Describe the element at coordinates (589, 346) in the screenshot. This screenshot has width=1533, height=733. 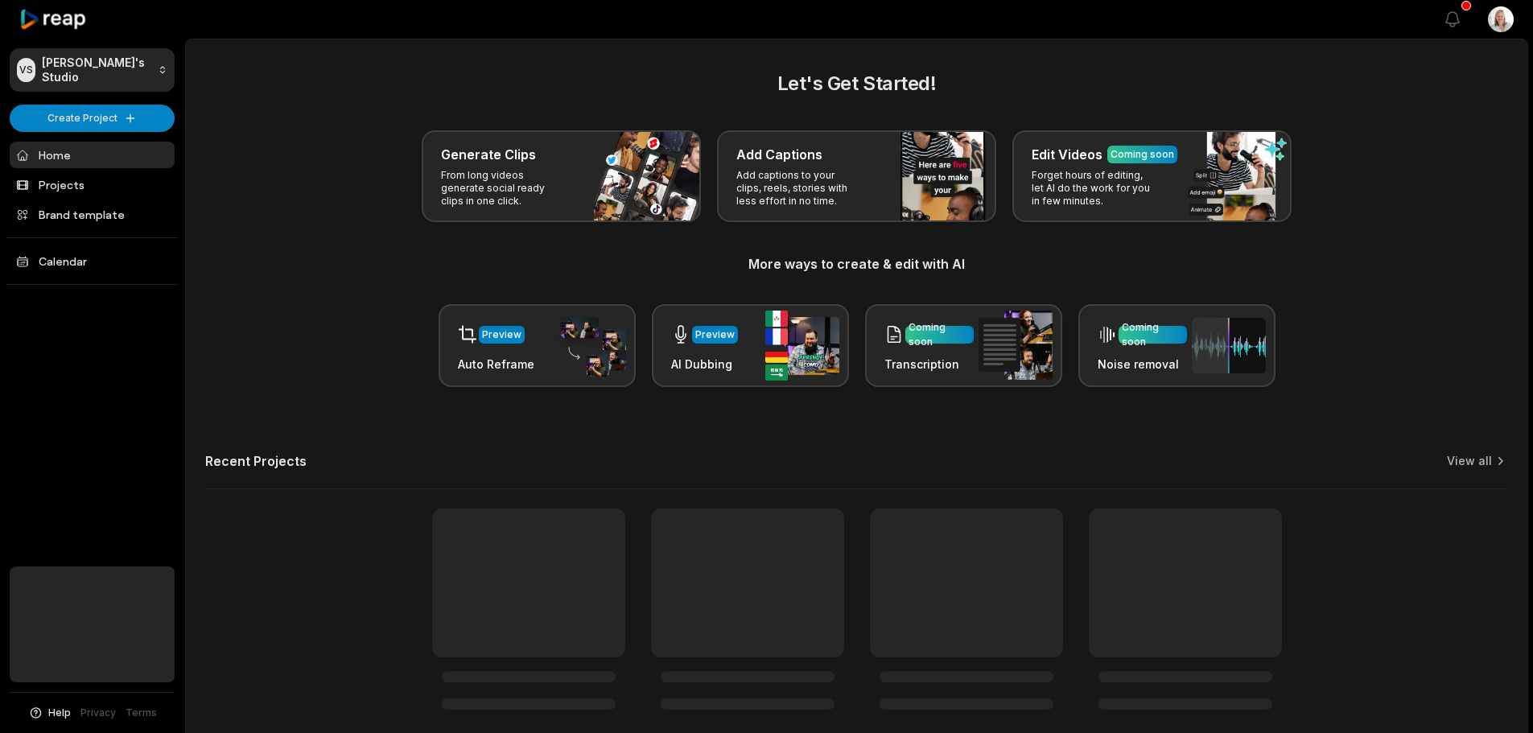
I see `img: auto_reframe.png` at that location.